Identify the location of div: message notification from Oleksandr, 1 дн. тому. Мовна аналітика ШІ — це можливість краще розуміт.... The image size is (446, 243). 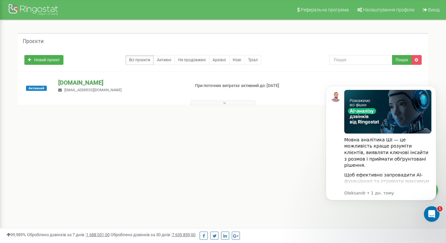
(65, 67).